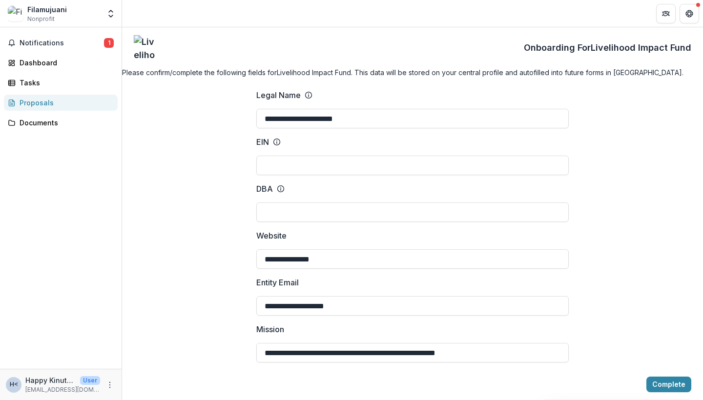 The width and height of the screenshot is (703, 400). Describe the element at coordinates (109, 43) in the screenshot. I see `span: 1` at that location.